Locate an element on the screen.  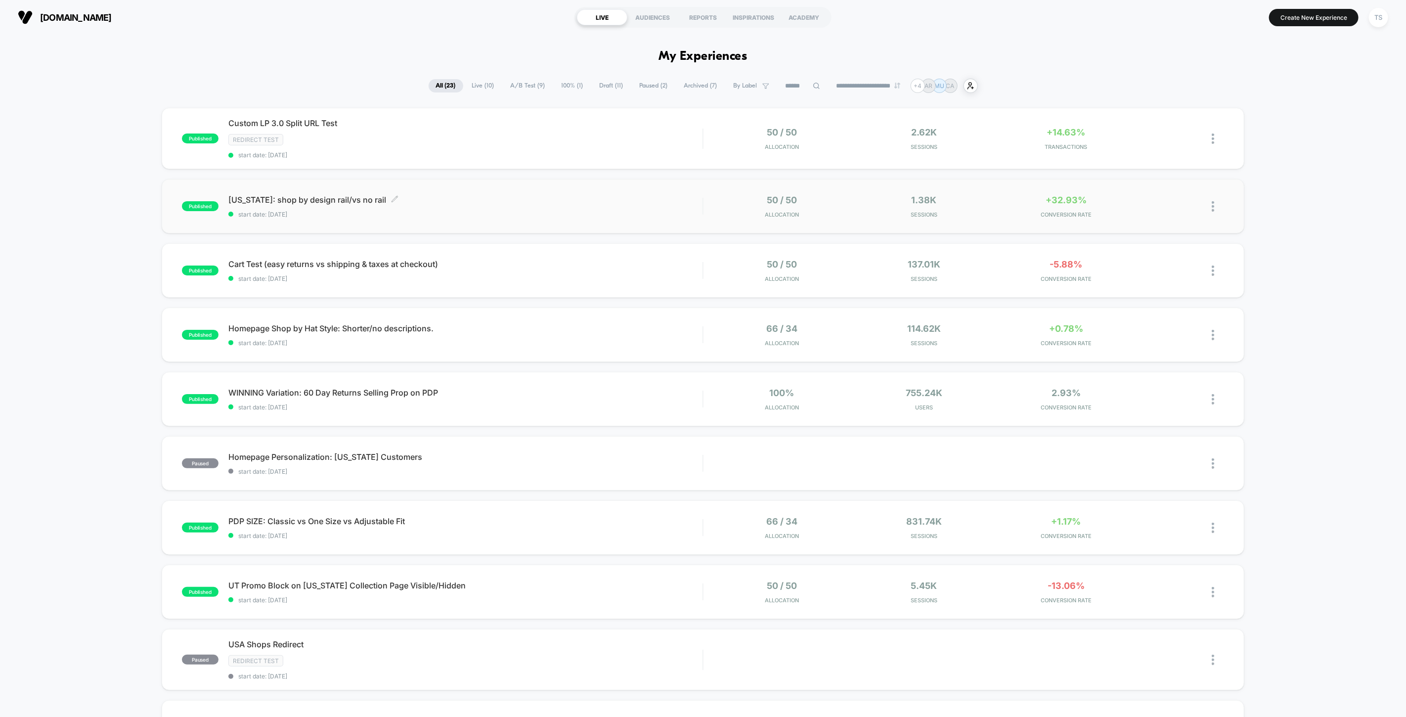
p: CA is located at coordinates (950, 86).